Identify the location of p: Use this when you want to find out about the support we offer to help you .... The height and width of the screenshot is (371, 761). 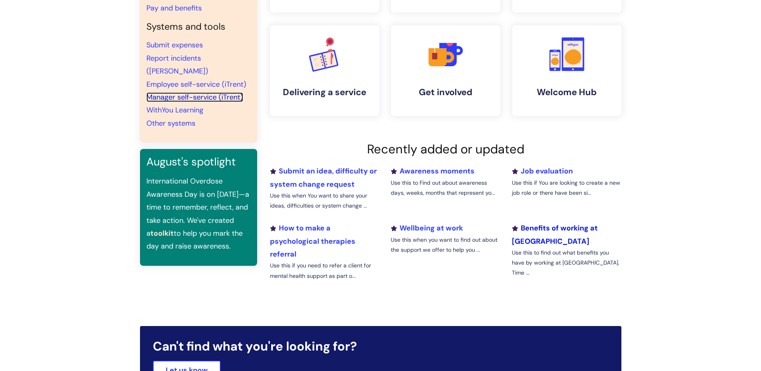
(445, 245).